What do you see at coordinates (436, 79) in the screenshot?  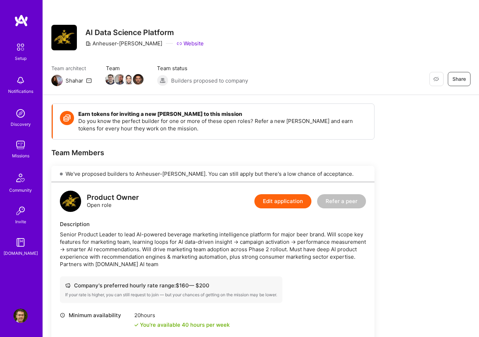 I see `i: icon EyeClosed` at bounding box center [436, 79].